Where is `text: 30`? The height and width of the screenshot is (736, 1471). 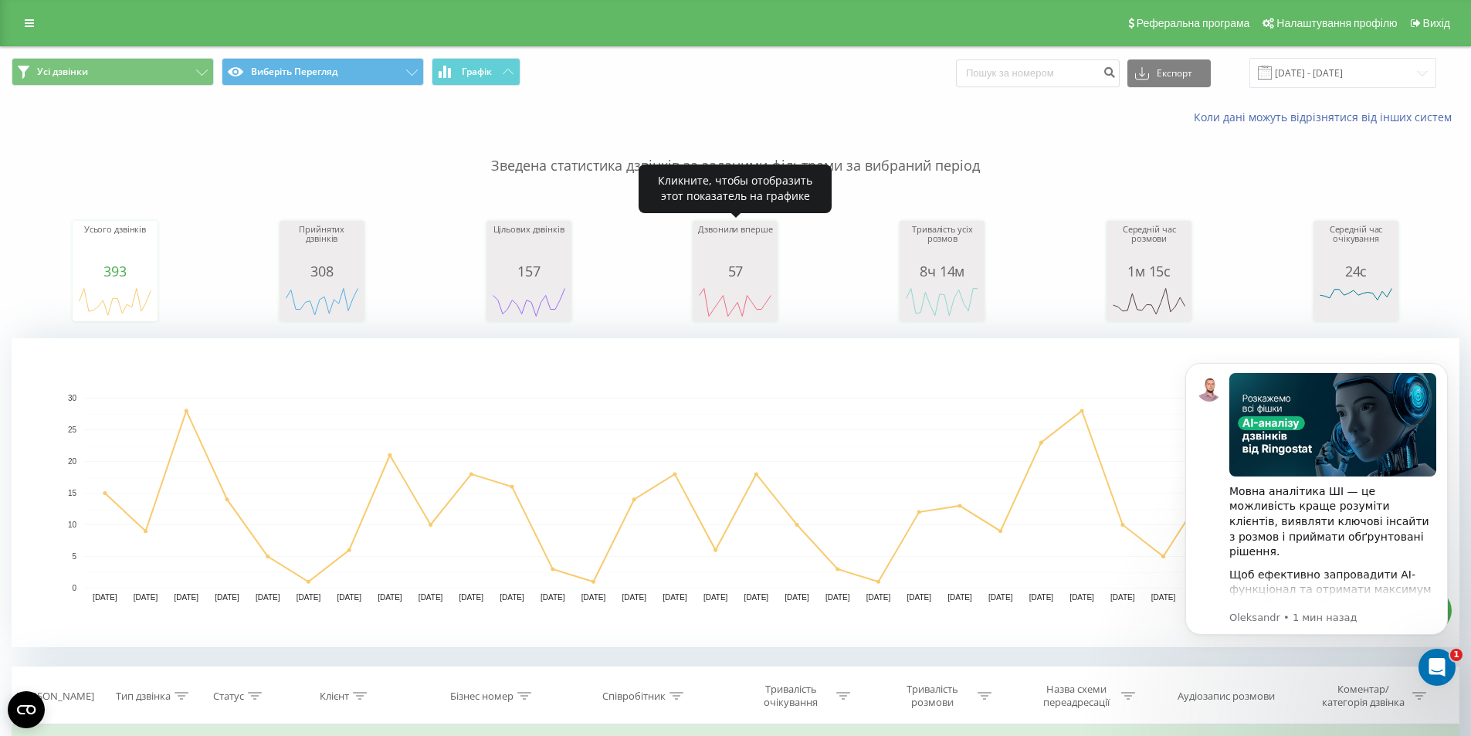
text: 30 is located at coordinates (73, 398).